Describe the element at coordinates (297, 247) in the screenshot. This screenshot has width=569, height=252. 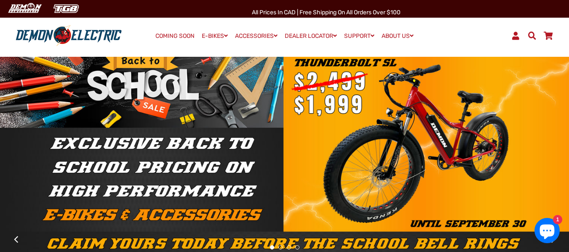
I see `button: 4 of 4` at that location.